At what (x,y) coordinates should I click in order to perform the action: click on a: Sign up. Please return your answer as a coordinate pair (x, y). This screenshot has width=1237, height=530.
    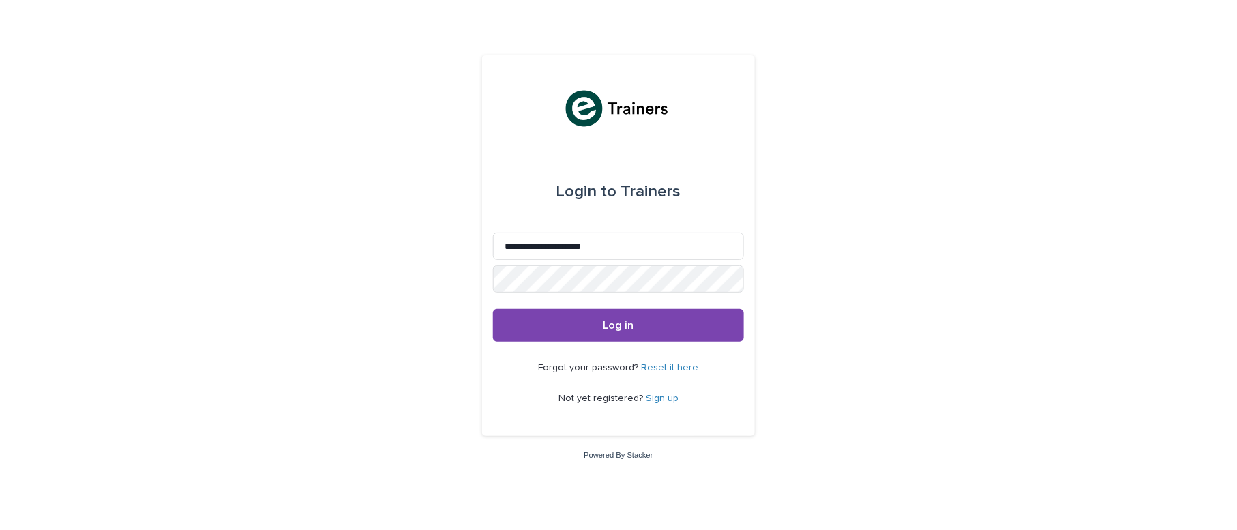
    Looking at the image, I should click on (662, 398).